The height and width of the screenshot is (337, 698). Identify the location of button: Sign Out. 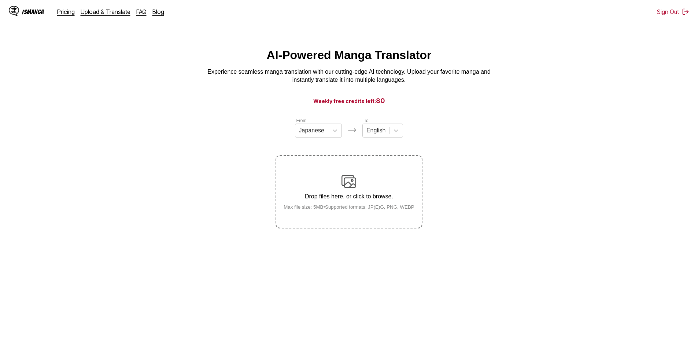
(673, 12).